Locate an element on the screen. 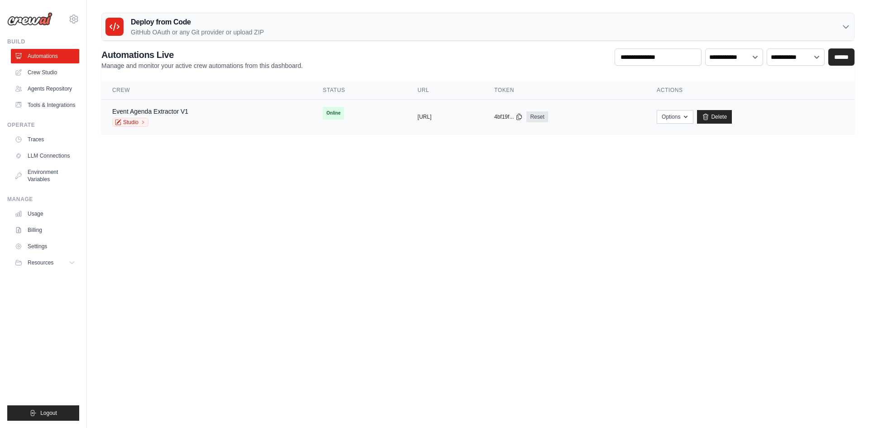 This screenshot has height=428, width=869. span: Logout is located at coordinates (48, 413).